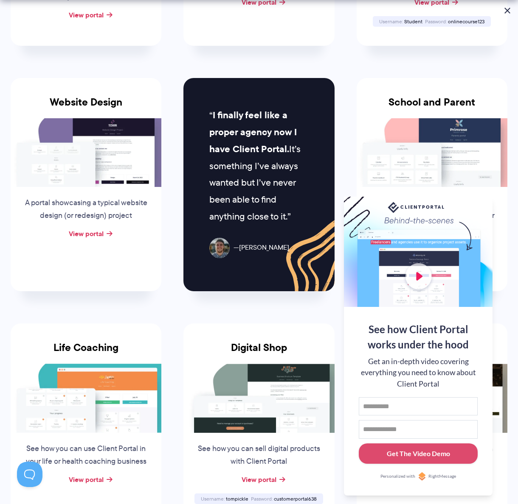 This screenshot has height=504, width=518. Describe the element at coordinates (253, 132) in the screenshot. I see `strong: I finally feel like a proper agency now I have Client Portal.` at that location.